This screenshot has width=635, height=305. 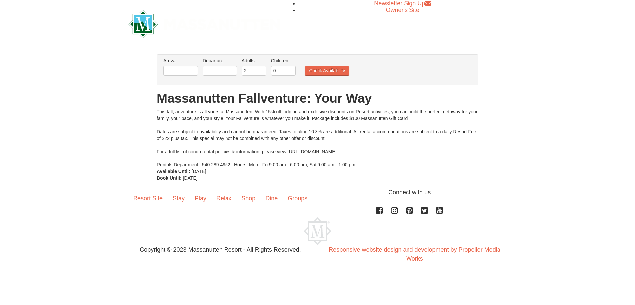 What do you see at coordinates (200, 198) in the screenshot?
I see `a: Play` at bounding box center [200, 198].